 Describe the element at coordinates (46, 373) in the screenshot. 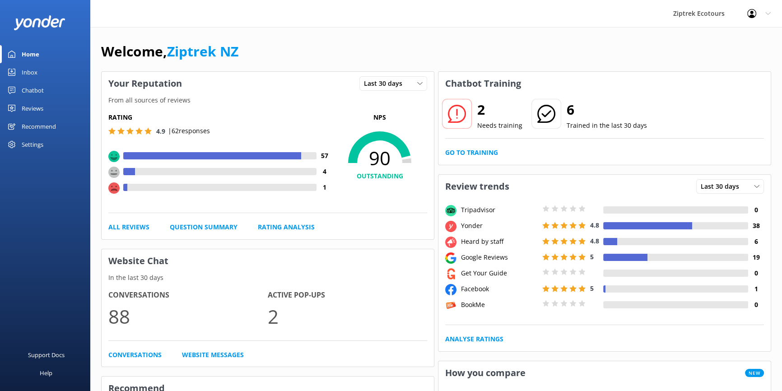

I see `div: Help` at that location.